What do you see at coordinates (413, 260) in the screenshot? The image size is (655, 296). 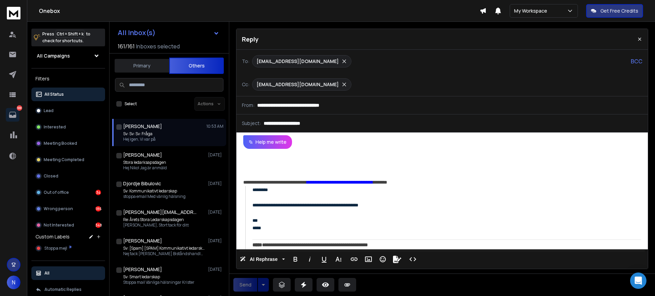 I see `button: Code View` at bounding box center [413, 260].